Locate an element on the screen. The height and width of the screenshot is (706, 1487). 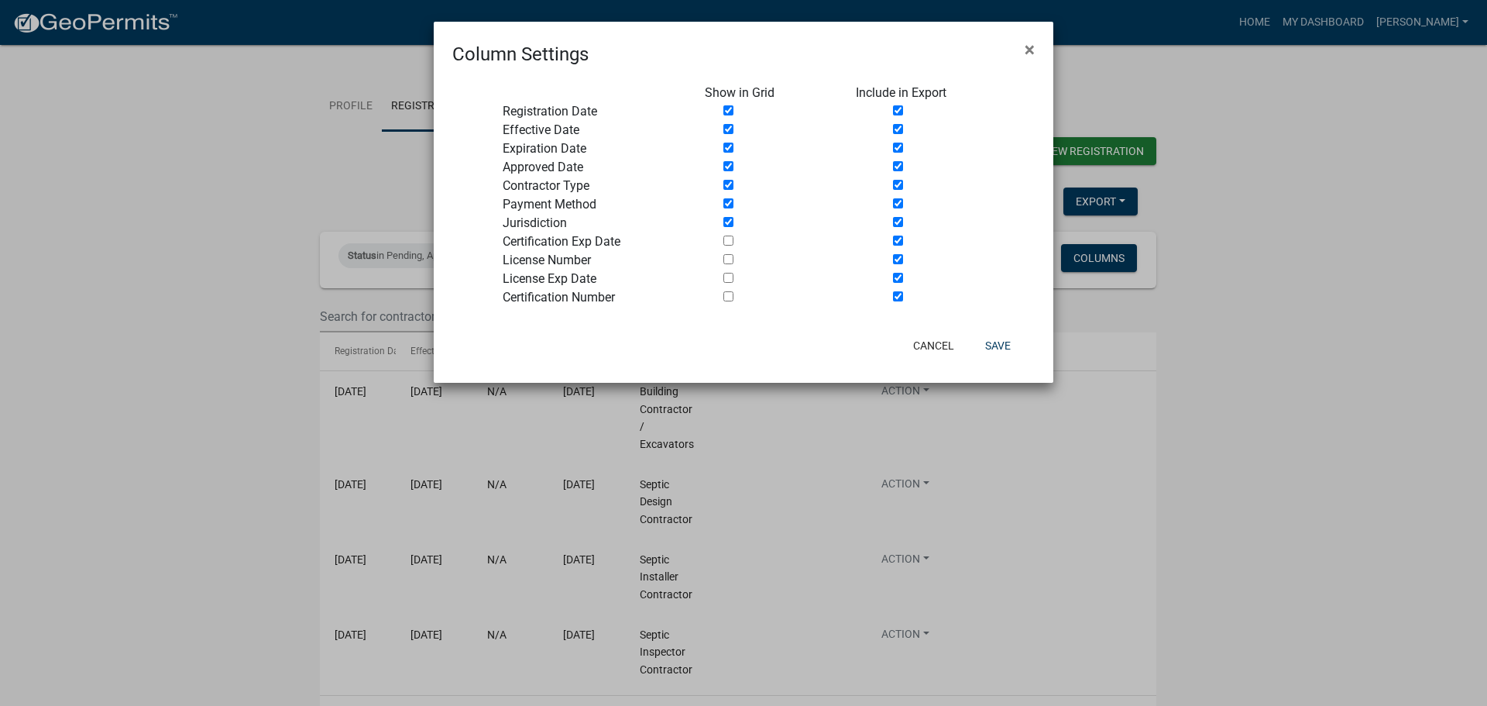
button: Cancel is located at coordinates (933, 345).